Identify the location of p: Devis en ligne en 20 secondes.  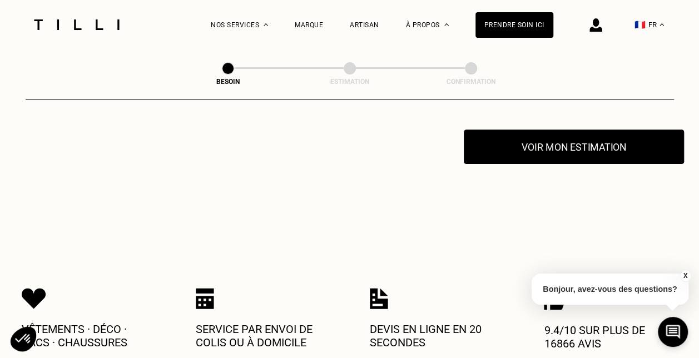
(436, 336).